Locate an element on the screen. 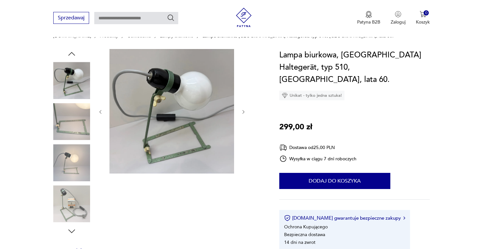 The height and width of the screenshot is (249, 483). li: 14 dni na zwrot is located at coordinates (300, 243).